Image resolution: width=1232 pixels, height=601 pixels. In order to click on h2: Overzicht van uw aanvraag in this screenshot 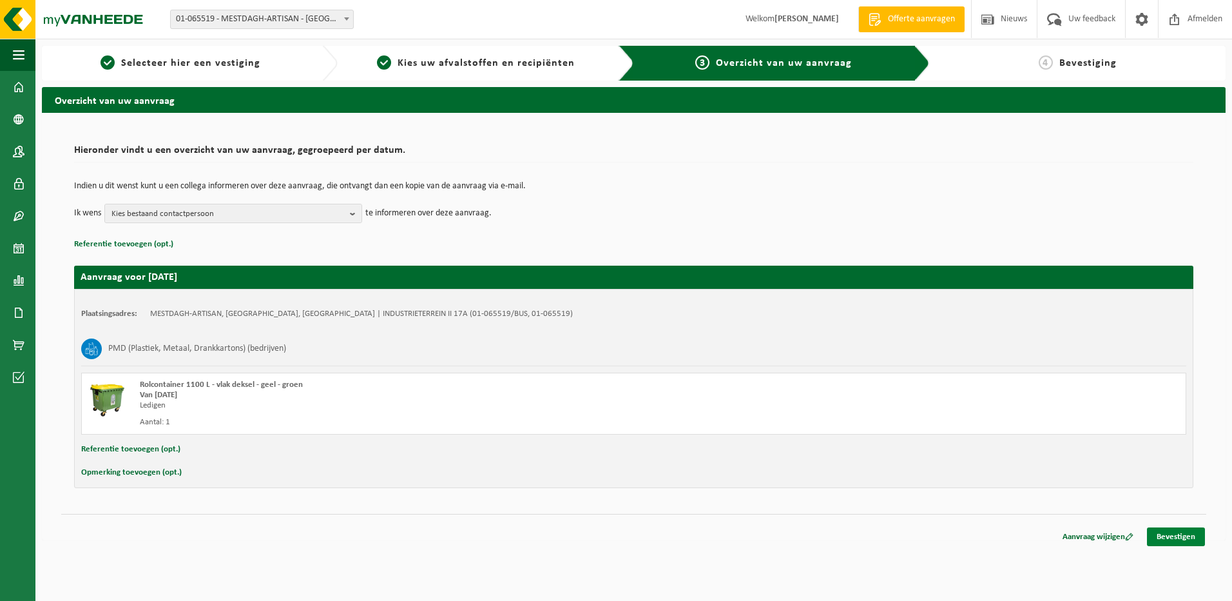, I will do `click(633, 99)`.